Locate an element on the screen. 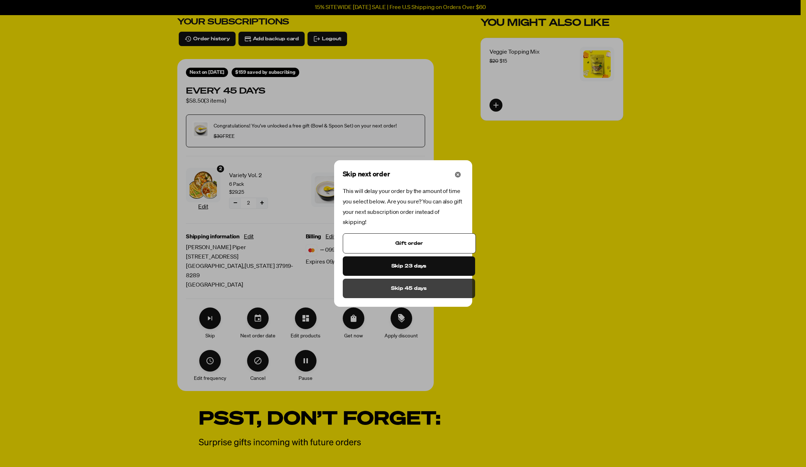  button: Close is located at coordinates (458, 174).